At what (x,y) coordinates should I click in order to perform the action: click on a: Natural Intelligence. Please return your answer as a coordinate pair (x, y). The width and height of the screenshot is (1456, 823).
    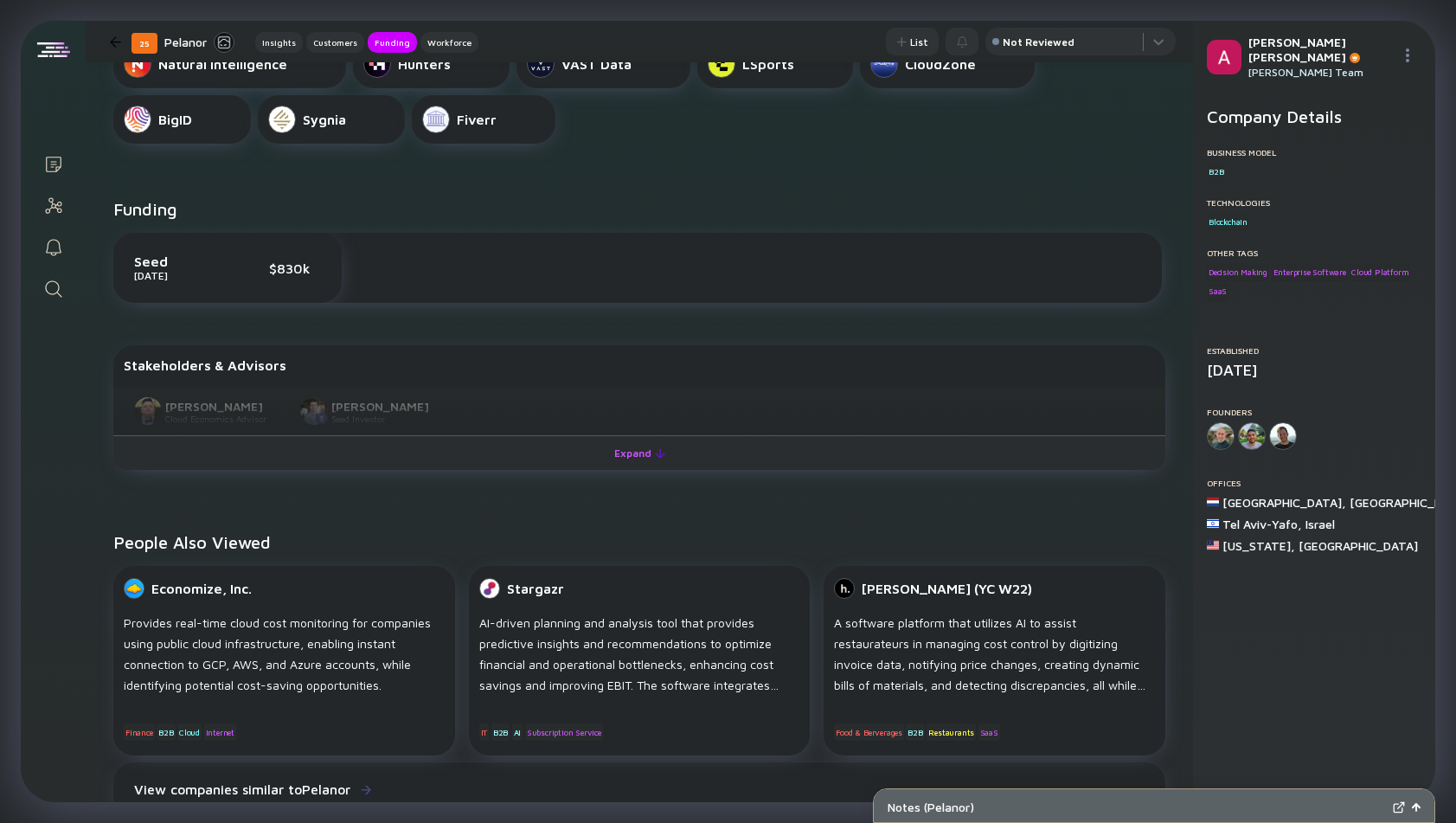
    Looking at the image, I should click on (230, 64).